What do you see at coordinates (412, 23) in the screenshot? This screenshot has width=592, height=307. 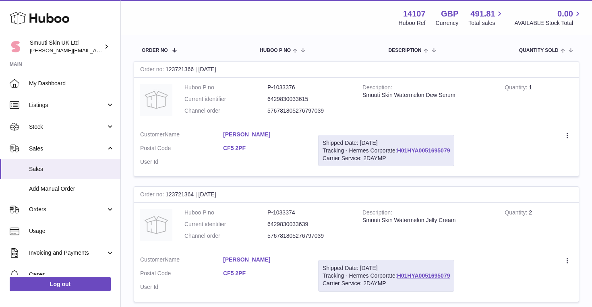 I see `div: Huboo Ref` at bounding box center [412, 23].